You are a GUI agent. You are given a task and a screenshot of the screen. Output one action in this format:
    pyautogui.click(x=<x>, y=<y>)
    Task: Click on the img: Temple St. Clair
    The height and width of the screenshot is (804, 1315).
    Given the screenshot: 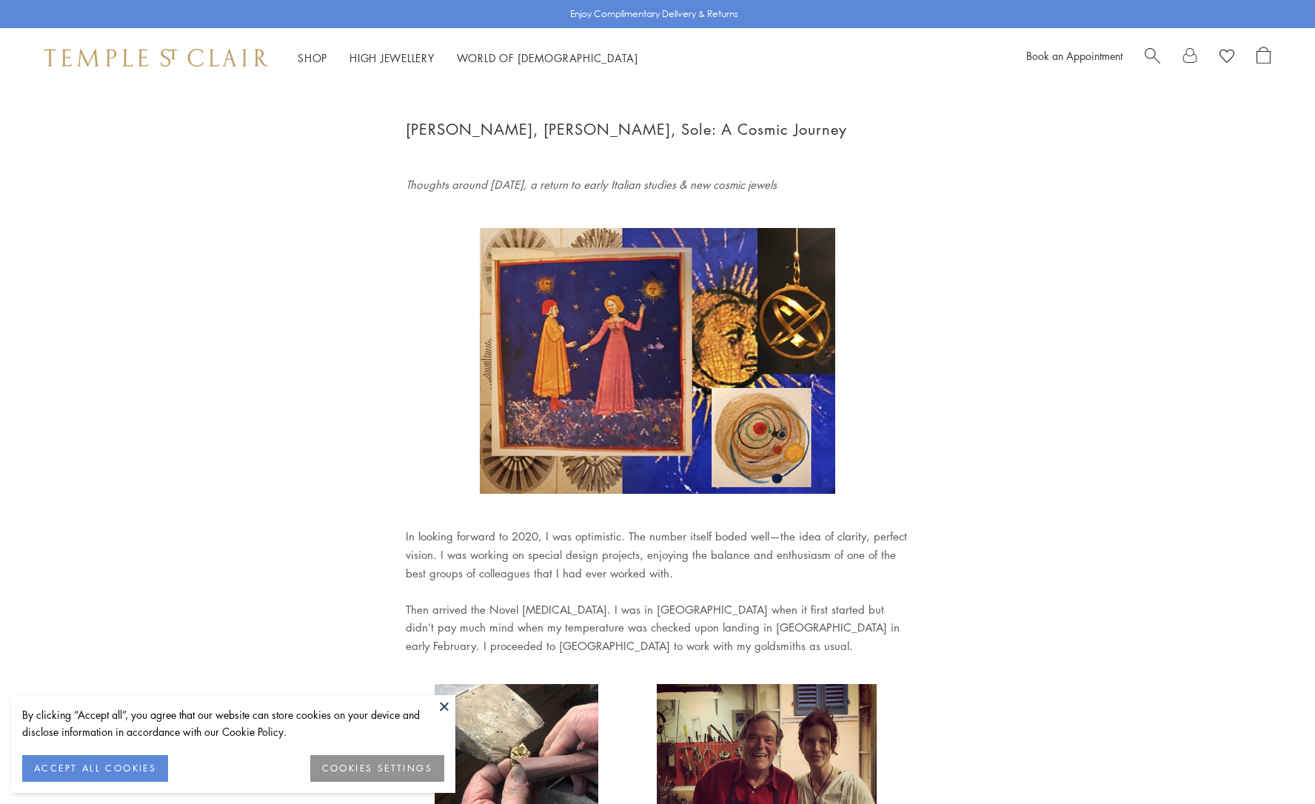 What is the action you would take?
    pyautogui.click(x=156, y=58)
    